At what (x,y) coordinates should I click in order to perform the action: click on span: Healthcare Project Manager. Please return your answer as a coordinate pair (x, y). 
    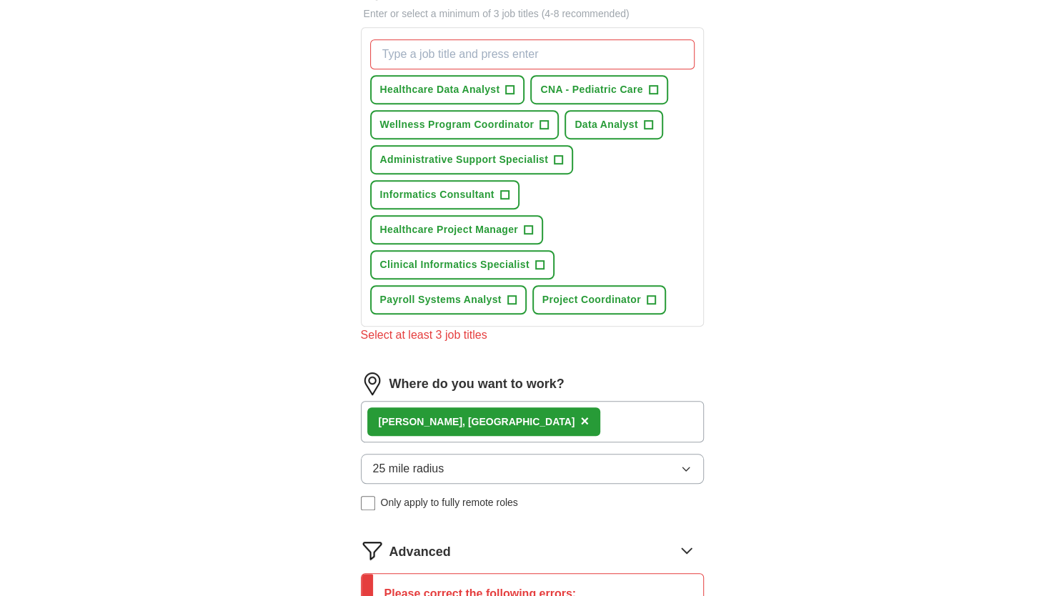
    Looking at the image, I should click on (449, 229).